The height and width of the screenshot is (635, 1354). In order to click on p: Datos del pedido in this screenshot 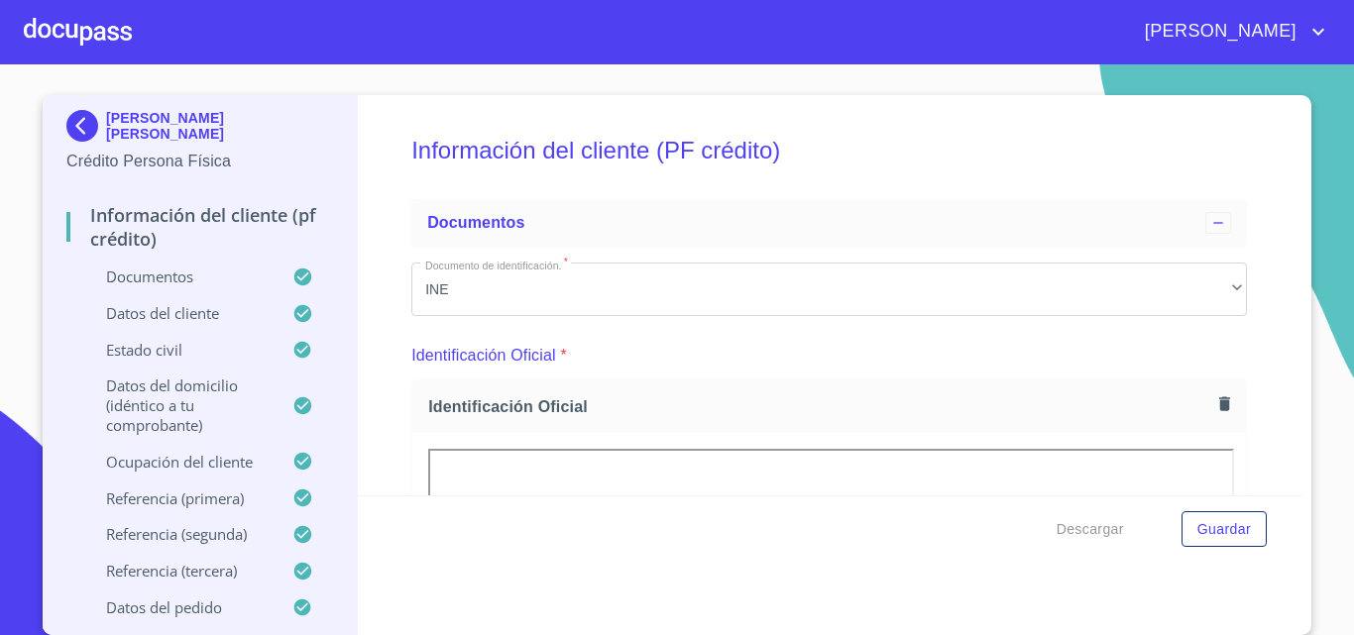, I will do `click(179, 607)`.